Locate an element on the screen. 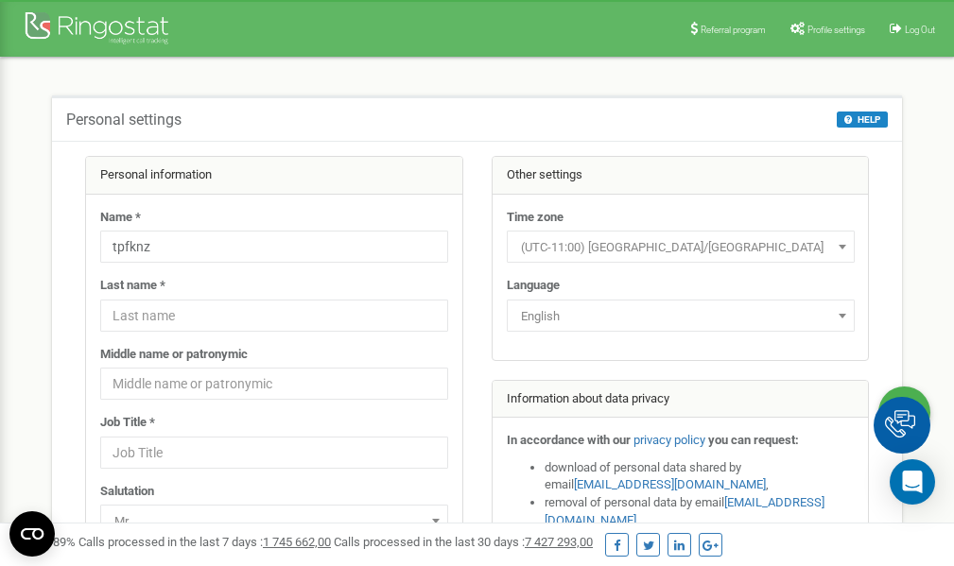  label: Salutation is located at coordinates (127, 492).